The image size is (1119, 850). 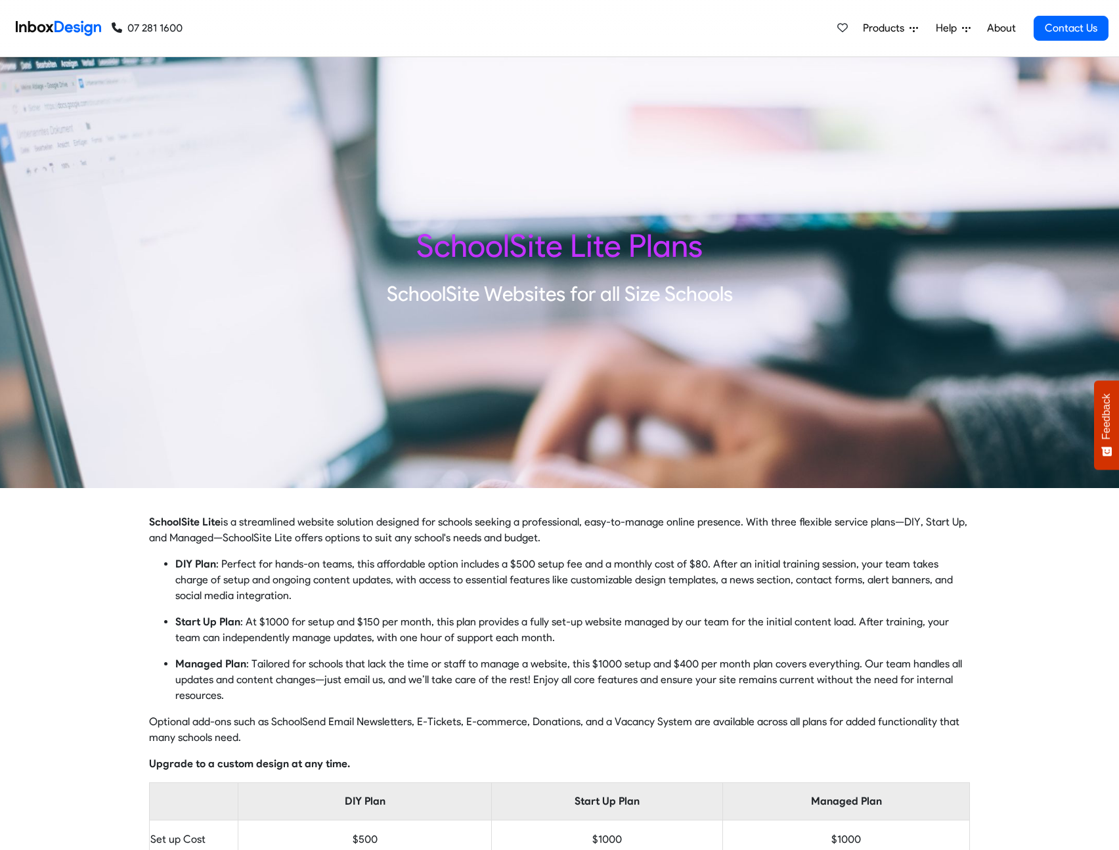 I want to click on a: About, so click(x=1001, y=28).